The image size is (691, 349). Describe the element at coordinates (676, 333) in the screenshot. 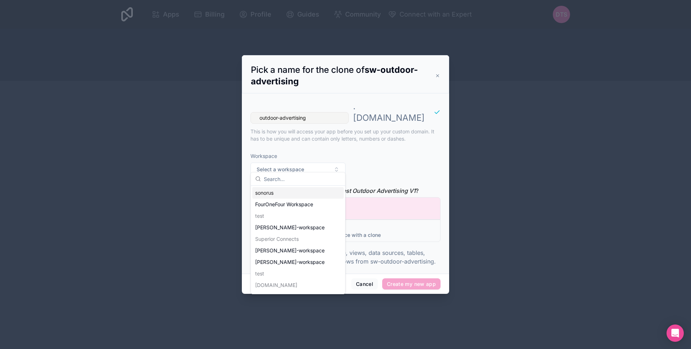

I see `div: Open Intercom Messenger` at that location.